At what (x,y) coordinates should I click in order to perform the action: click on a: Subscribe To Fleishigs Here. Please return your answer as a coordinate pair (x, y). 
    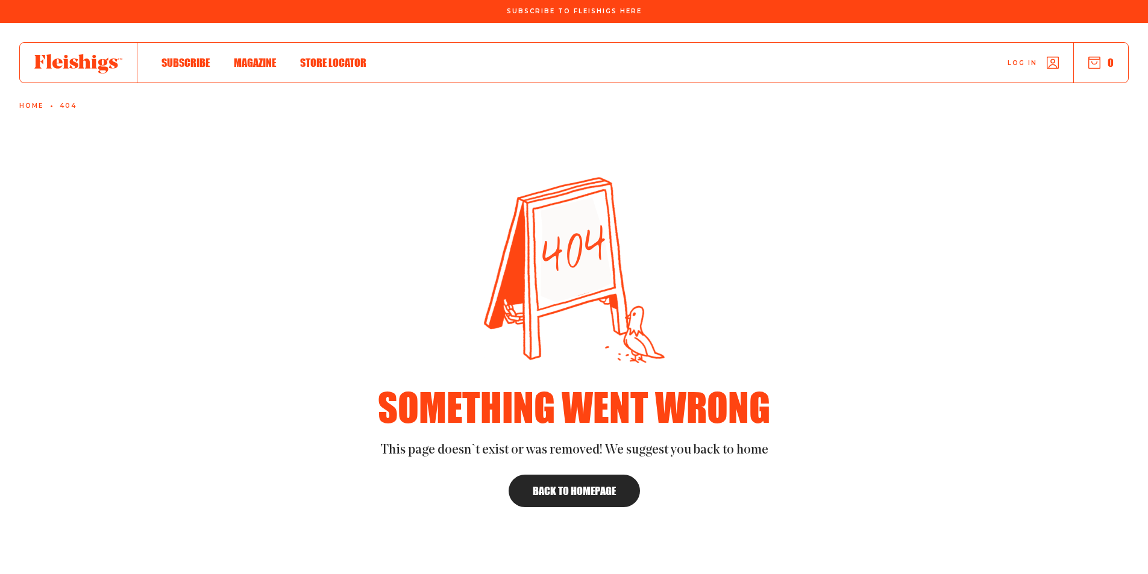
    Looking at the image, I should click on (574, 11).